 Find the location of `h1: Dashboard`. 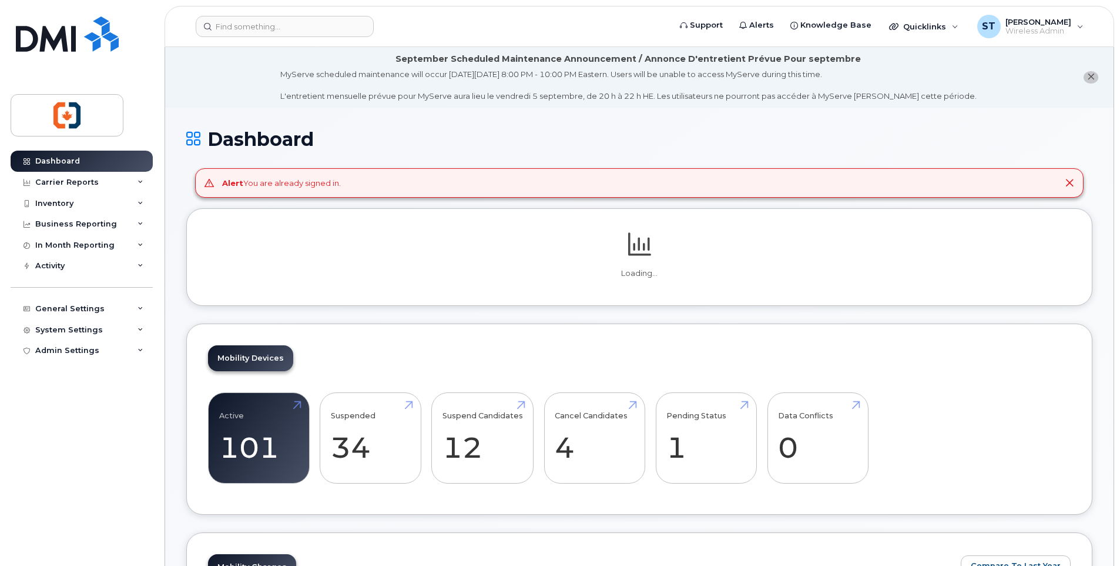

h1: Dashboard is located at coordinates (640, 139).